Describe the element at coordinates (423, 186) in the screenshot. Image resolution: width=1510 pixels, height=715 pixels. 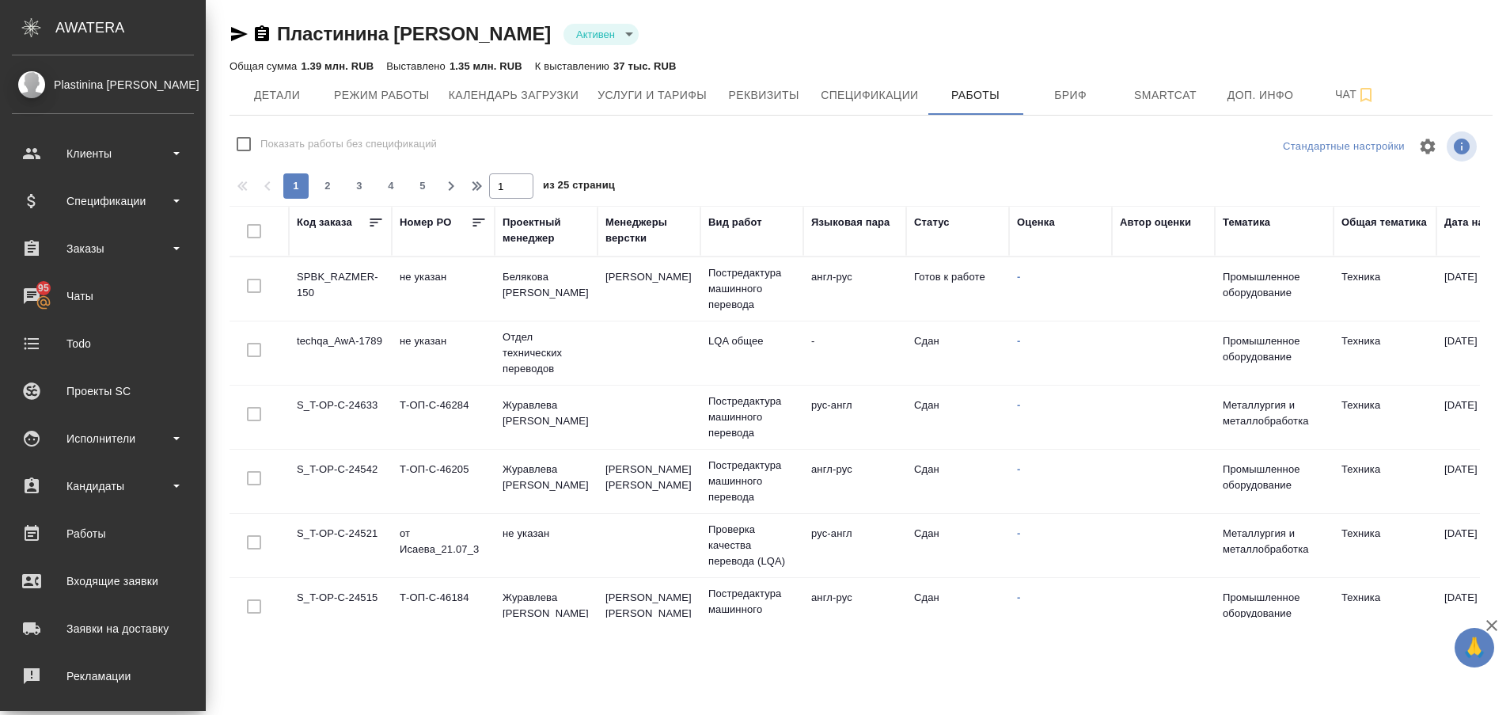
I see `span: 5` at that location.